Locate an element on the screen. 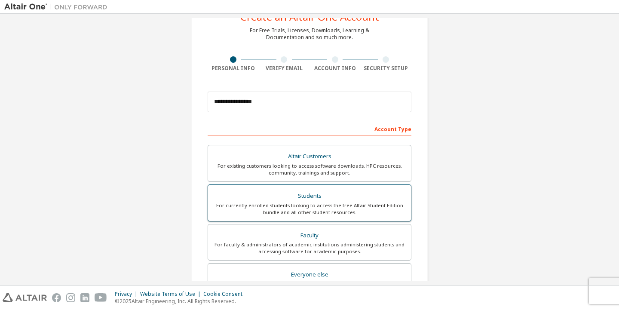  div: Privacy is located at coordinates (127, 294).